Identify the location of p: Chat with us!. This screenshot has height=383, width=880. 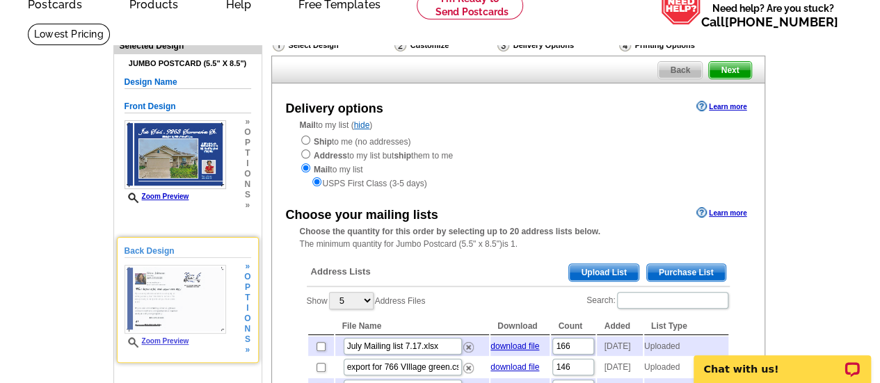
(88, 30).